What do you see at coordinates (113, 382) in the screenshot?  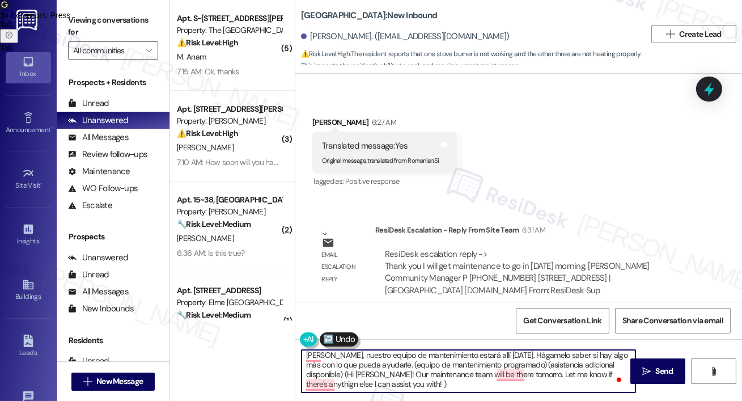 I see `button: New Message` at bounding box center [113, 382].